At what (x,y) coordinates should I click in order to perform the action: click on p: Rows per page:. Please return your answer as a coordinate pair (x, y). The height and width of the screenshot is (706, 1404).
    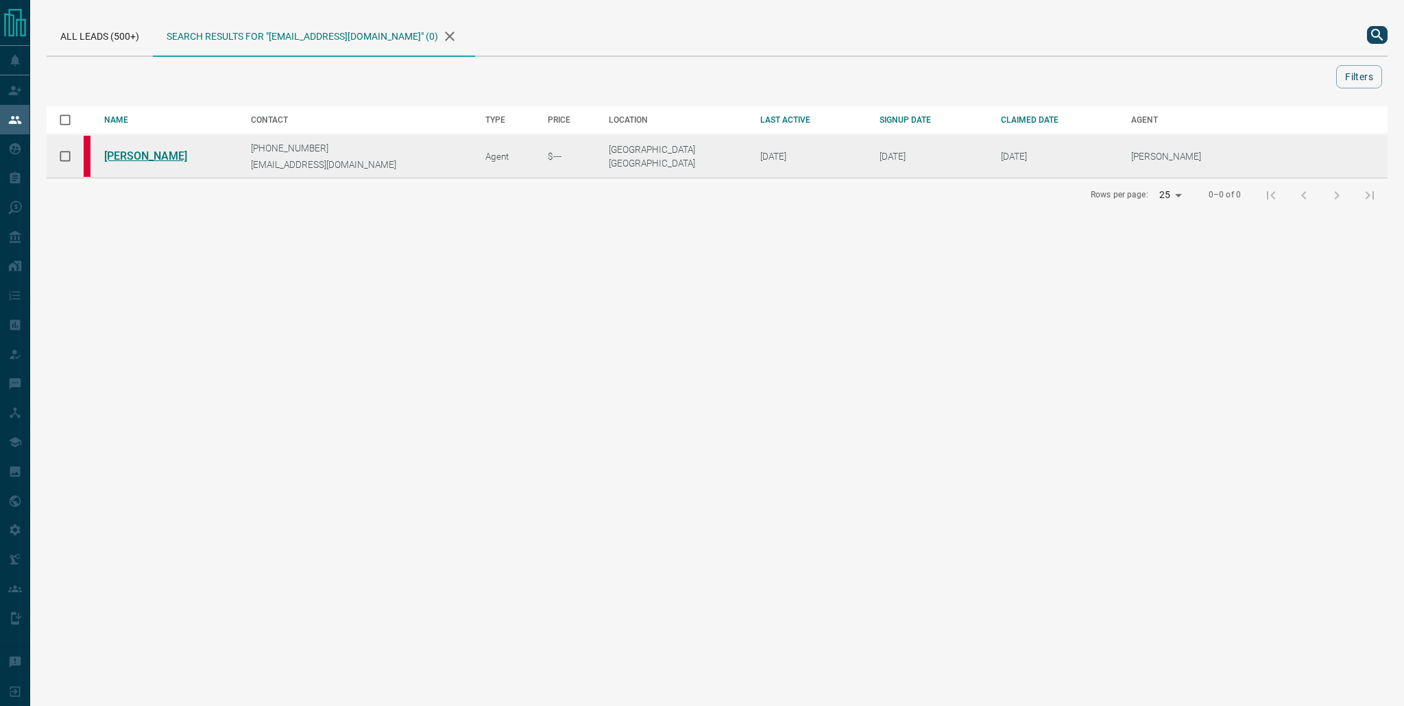
    Looking at the image, I should click on (1119, 195).